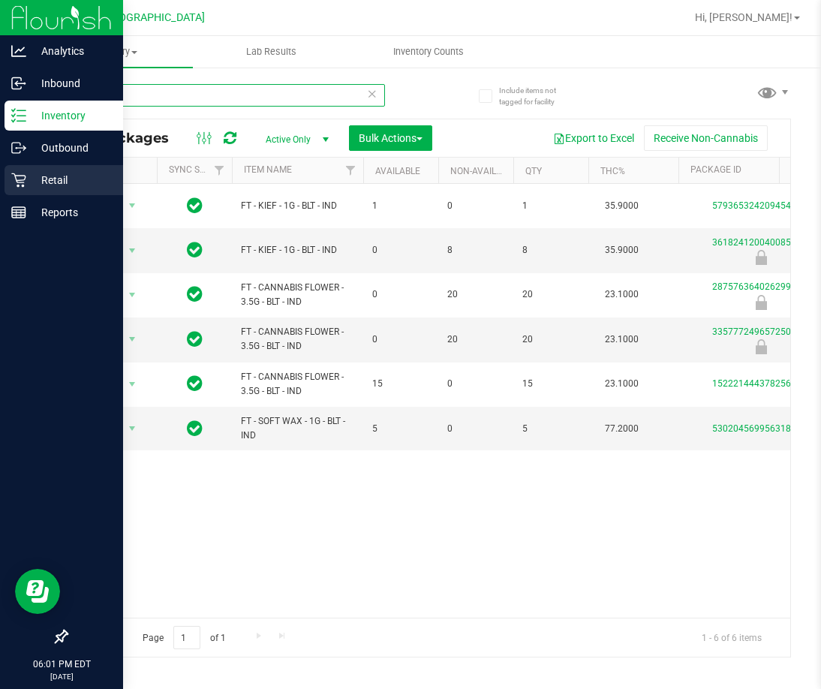  Describe the element at coordinates (428, 52) in the screenshot. I see `span: Inventory Counts` at that location.